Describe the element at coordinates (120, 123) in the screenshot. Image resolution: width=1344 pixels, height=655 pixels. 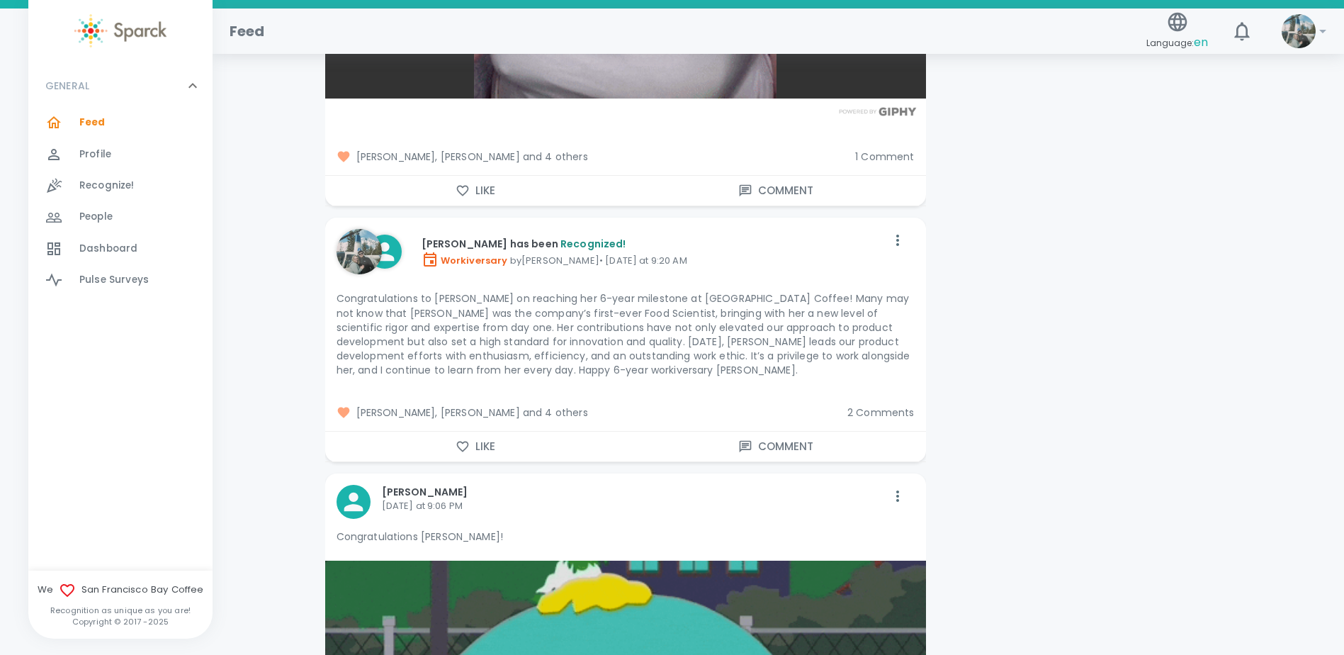
I see `a: Feed` at that location.